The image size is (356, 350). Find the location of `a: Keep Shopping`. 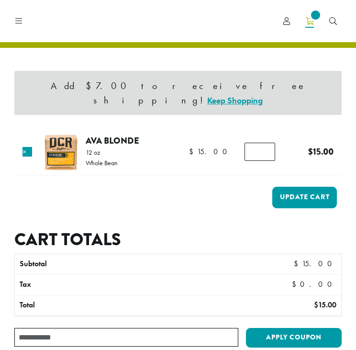

a: Keep Shopping is located at coordinates (235, 100).